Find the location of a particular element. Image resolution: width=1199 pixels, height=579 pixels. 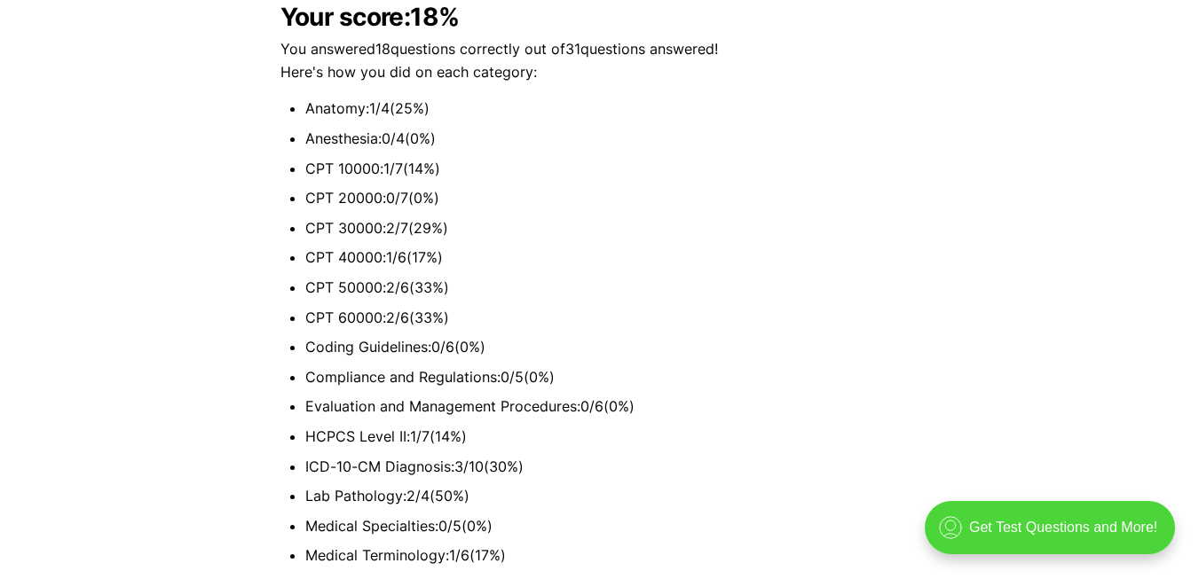

h2: Your score: is located at coordinates (600, 17).